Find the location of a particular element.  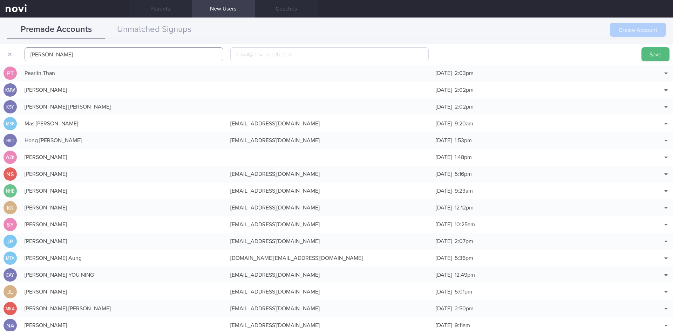

button: Unmatched Signups is located at coordinates (154, 30).